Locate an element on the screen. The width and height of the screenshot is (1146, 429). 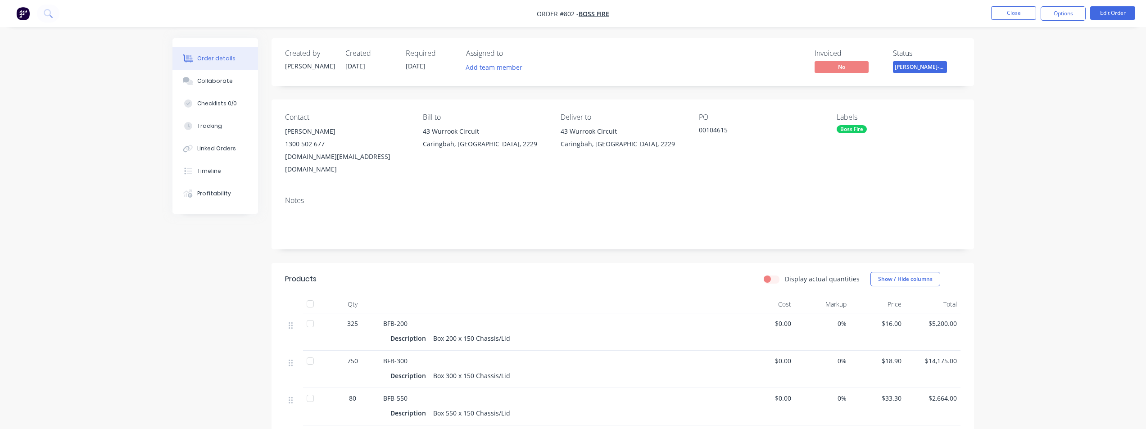
button: Options is located at coordinates (1063, 14).